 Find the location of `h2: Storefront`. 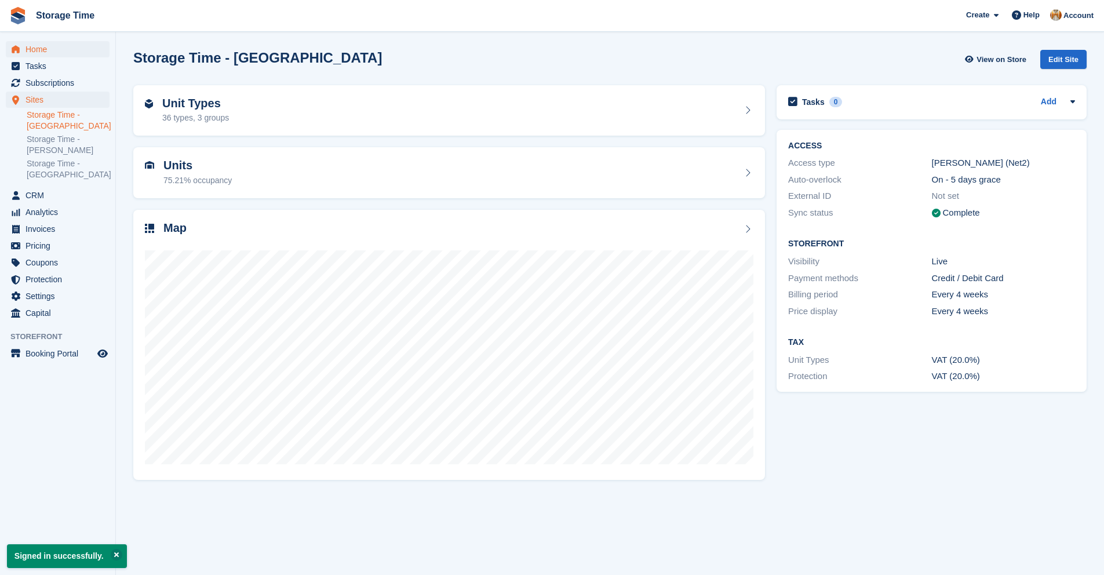

h2: Storefront is located at coordinates (931, 244).